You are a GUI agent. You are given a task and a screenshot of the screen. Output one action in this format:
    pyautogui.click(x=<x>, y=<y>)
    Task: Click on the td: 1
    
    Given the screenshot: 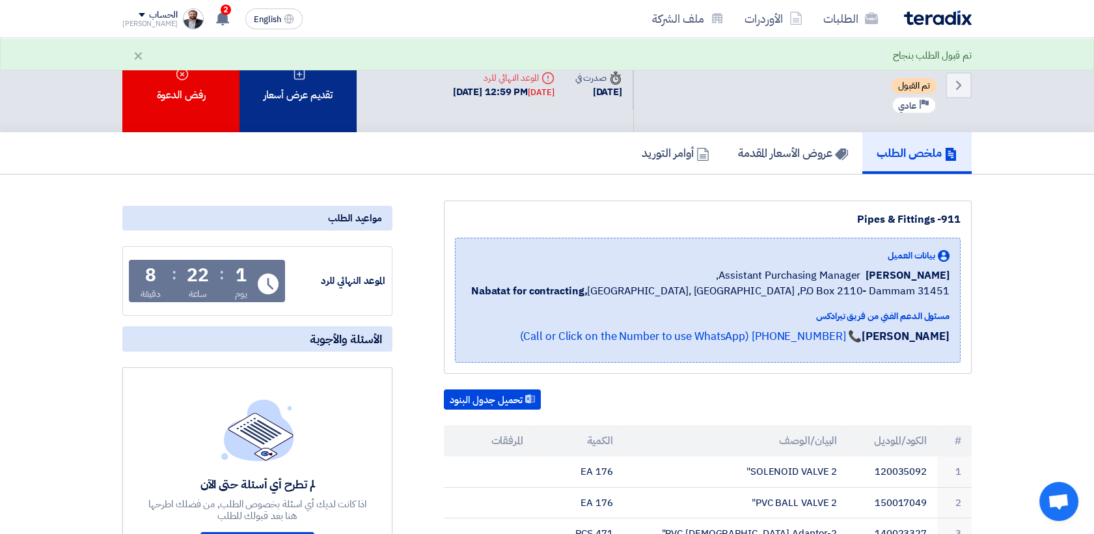 What is the action you would take?
    pyautogui.click(x=954, y=471)
    